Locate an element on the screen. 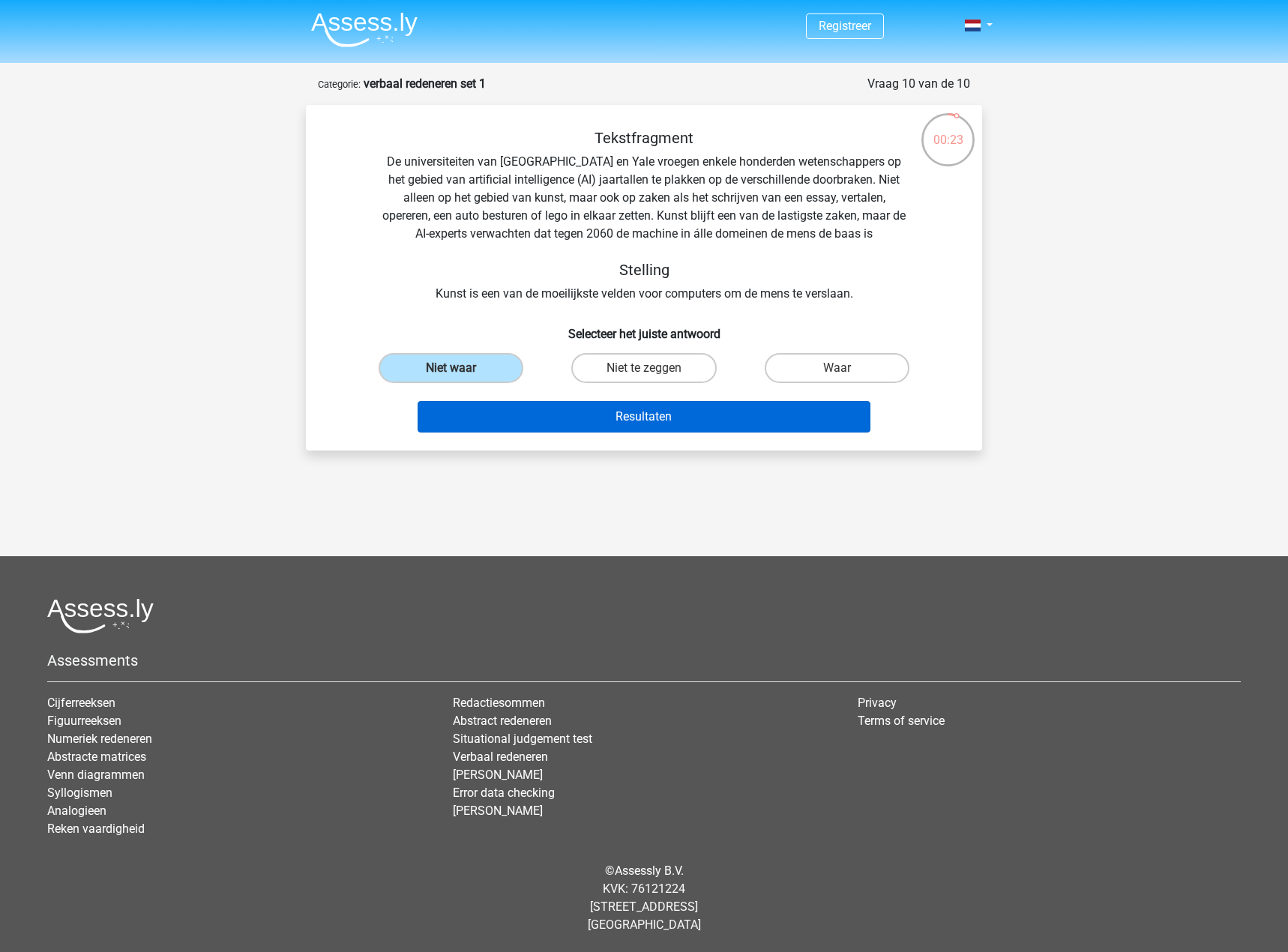 The image size is (1288, 952). a: Privacy is located at coordinates (878, 703).